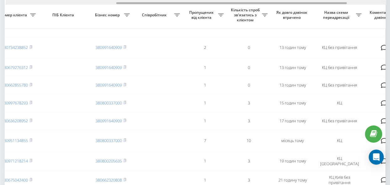  What do you see at coordinates (292, 121) in the screenshot?
I see `td: 17 годин тому` at bounding box center [292, 121].